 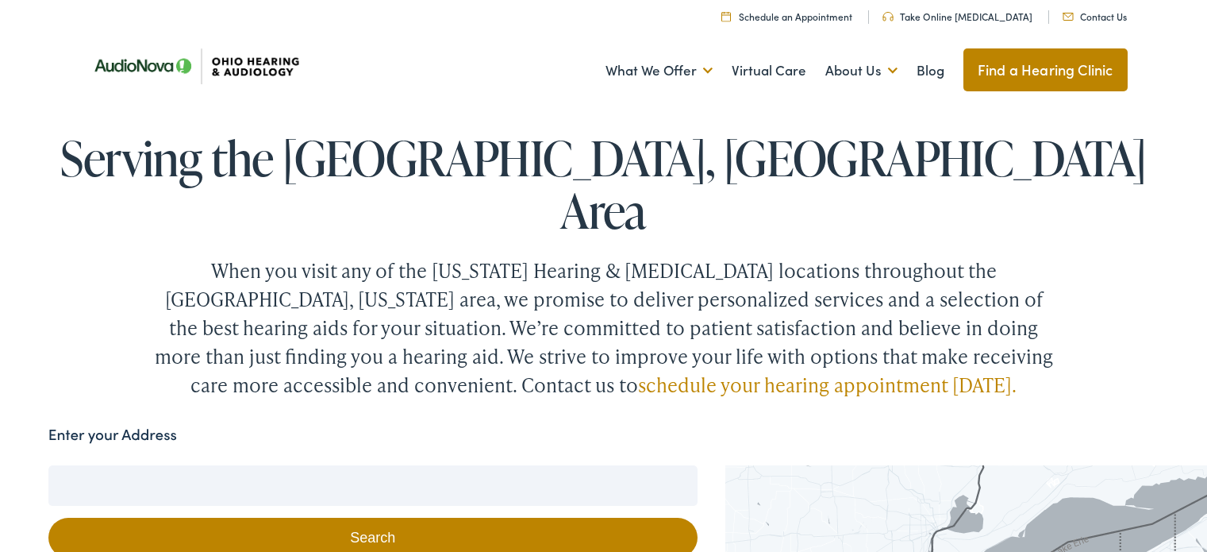 What do you see at coordinates (930, 71) in the screenshot?
I see `a: Blog` at bounding box center [930, 71].